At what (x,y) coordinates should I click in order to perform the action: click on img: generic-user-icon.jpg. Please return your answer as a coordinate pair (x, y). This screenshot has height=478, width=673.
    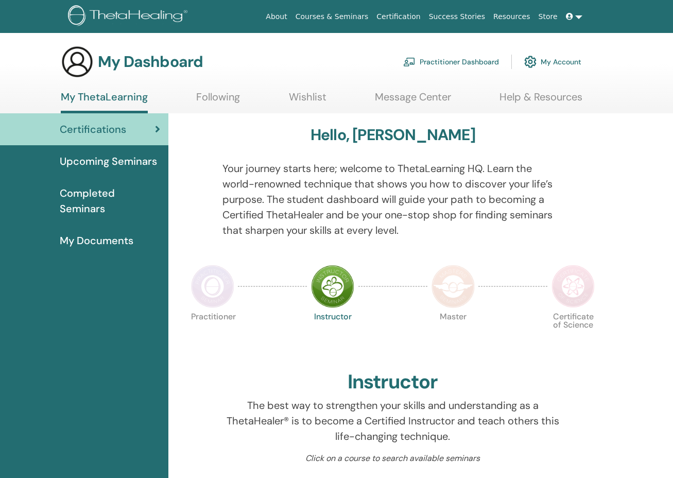
    Looking at the image, I should click on (77, 62).